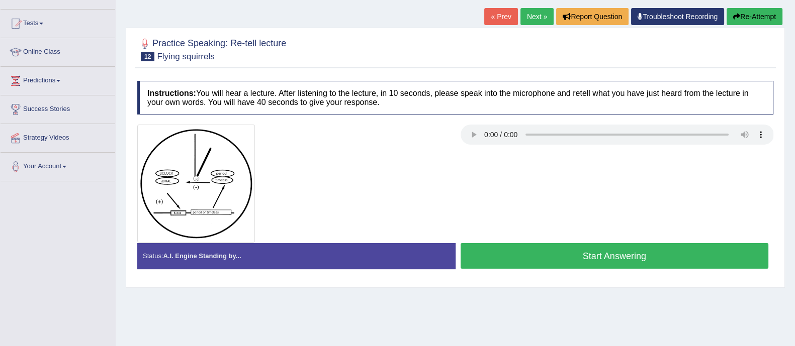  Describe the element at coordinates (58, 79) in the screenshot. I see `a: Predictions` at that location.